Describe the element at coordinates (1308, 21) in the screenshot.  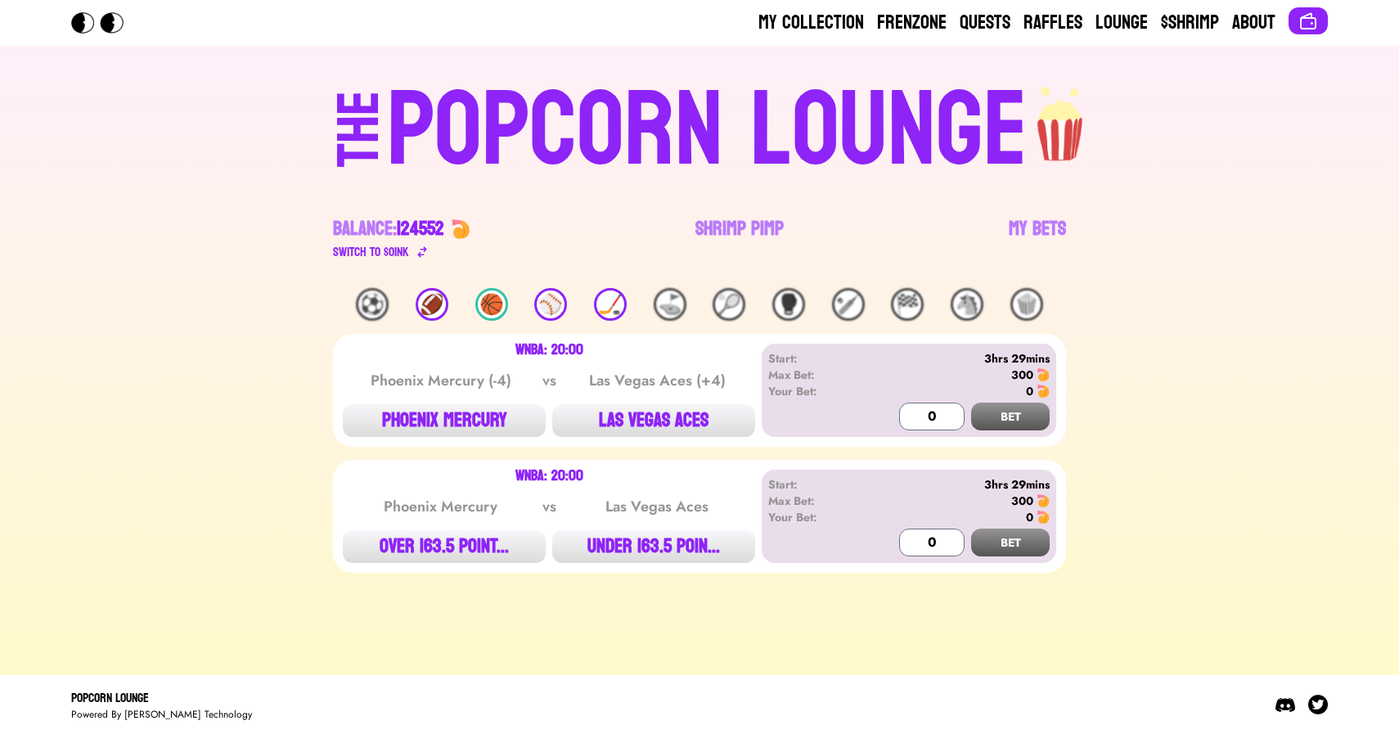
I see `img: Connect wallet` at that location.